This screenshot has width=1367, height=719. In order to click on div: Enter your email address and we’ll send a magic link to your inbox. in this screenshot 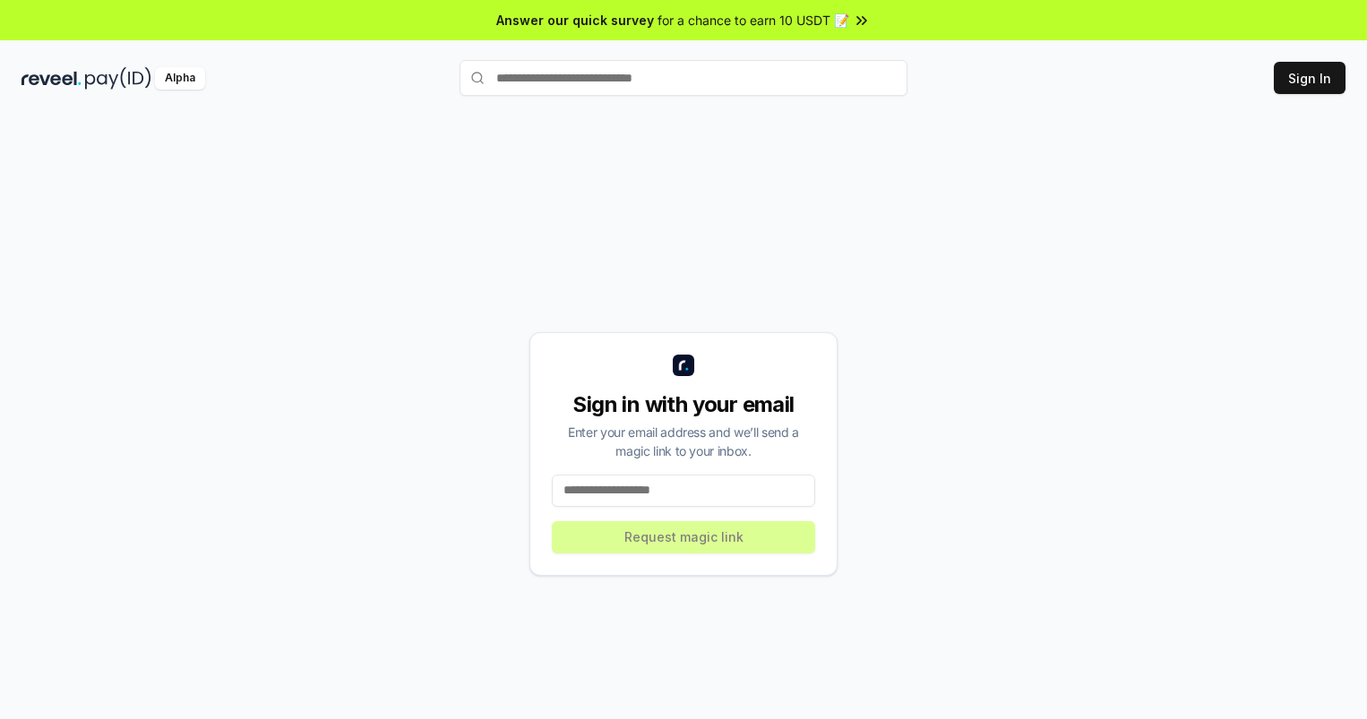, I will do `click(684, 442)`.